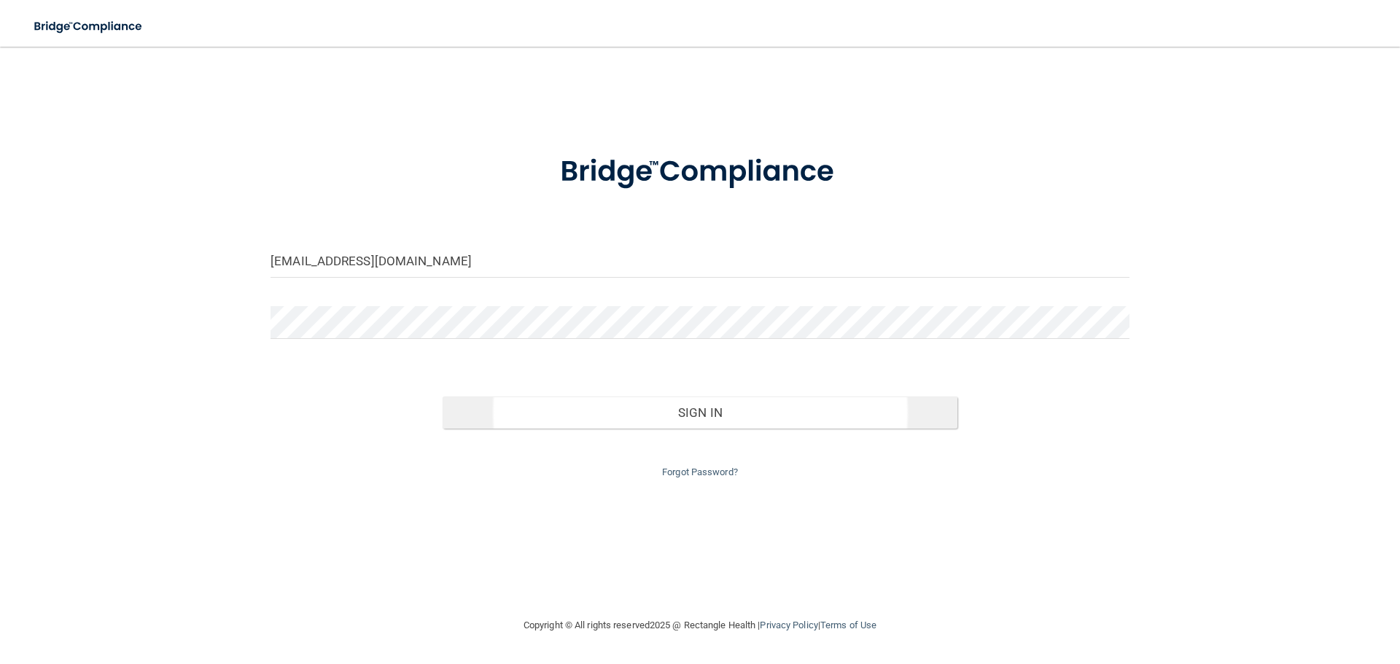  What do you see at coordinates (848, 625) in the screenshot?
I see `a: Terms of Use` at bounding box center [848, 625].